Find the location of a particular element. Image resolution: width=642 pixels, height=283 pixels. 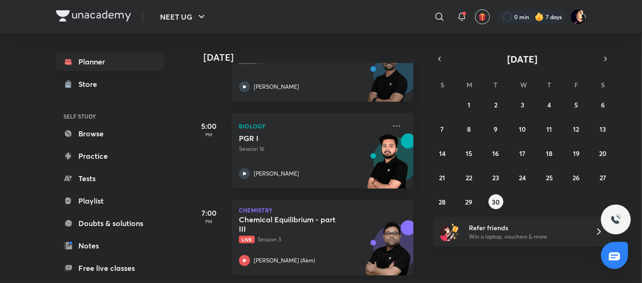

button: September 30, 2025 is located at coordinates (496, 201).